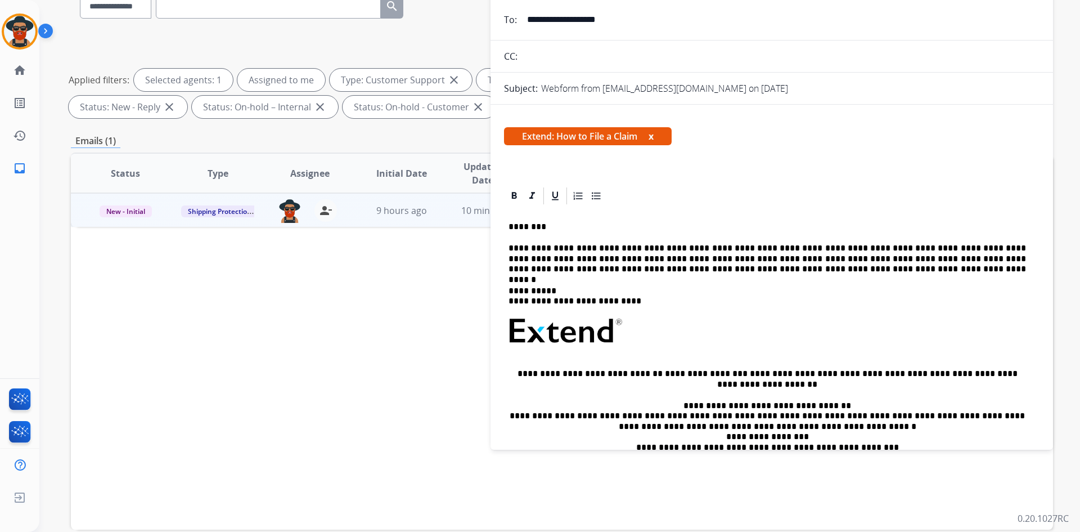 Image resolution: width=1080 pixels, height=532 pixels. I want to click on span: Status, so click(125, 173).